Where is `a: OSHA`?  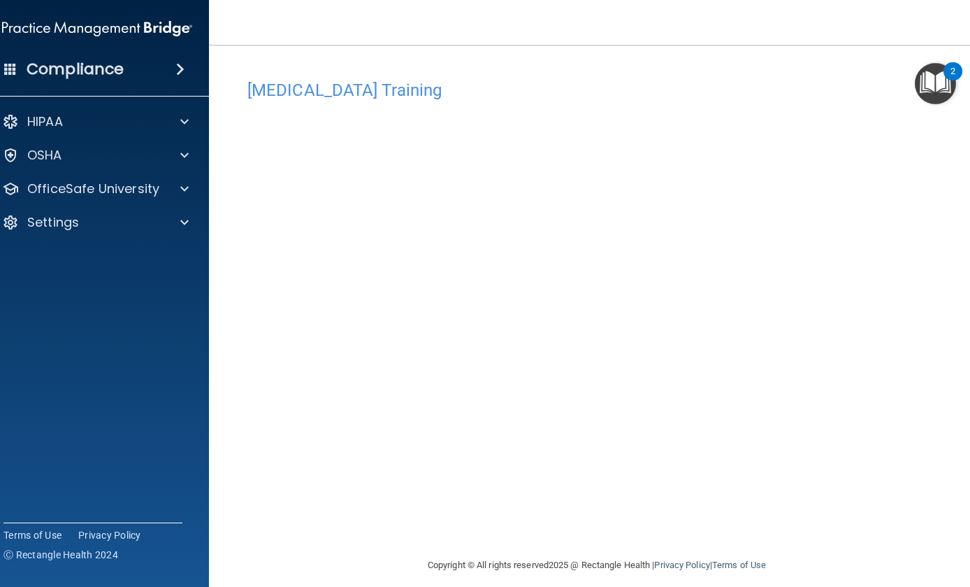
a: OSHA is located at coordinates (95, 155).